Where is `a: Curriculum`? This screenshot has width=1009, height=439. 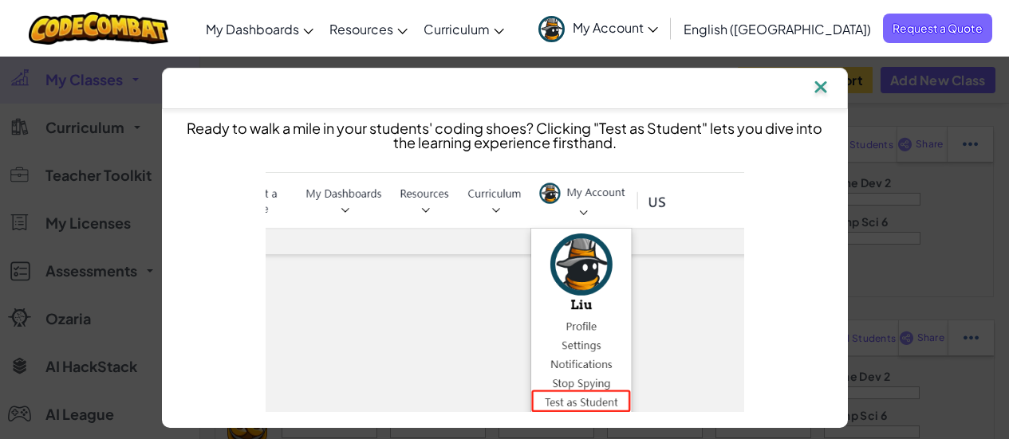 a: Curriculum is located at coordinates (463, 29).